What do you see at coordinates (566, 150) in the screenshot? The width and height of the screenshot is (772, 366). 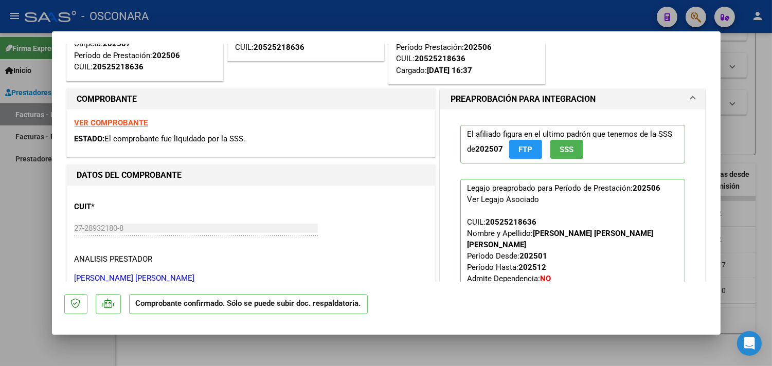 I see `span: SSS` at bounding box center [566, 150].